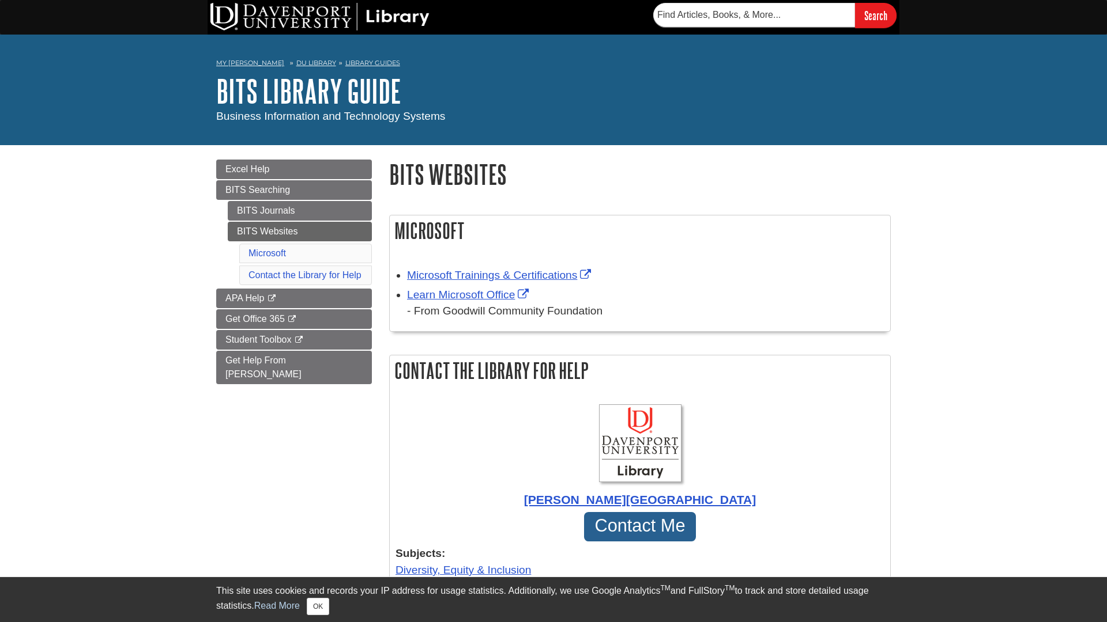  What do you see at coordinates (267, 253) in the screenshot?
I see `a: Microsoft` at bounding box center [267, 253].